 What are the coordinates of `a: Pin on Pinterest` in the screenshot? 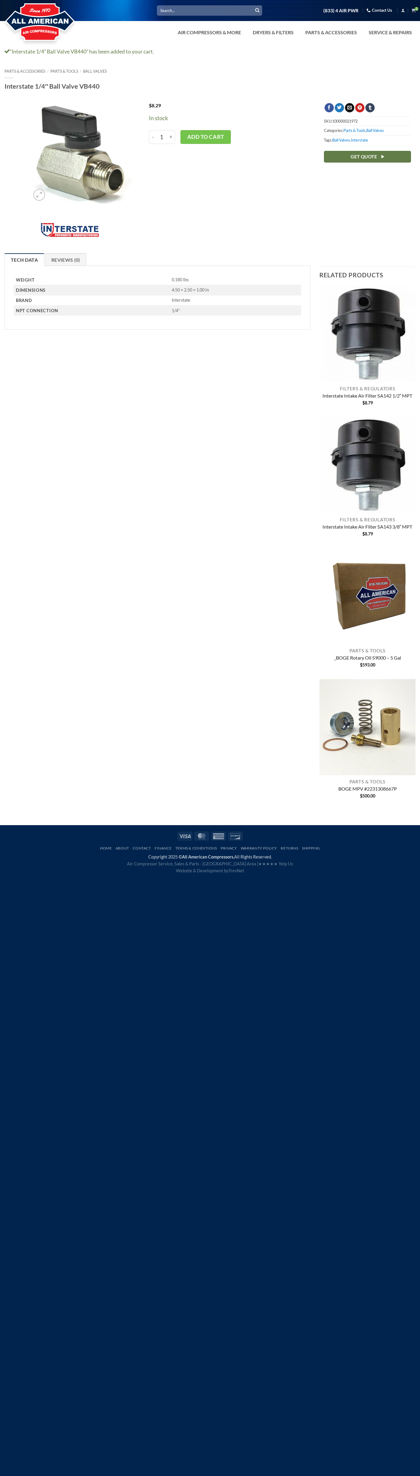 It's located at (360, 108).